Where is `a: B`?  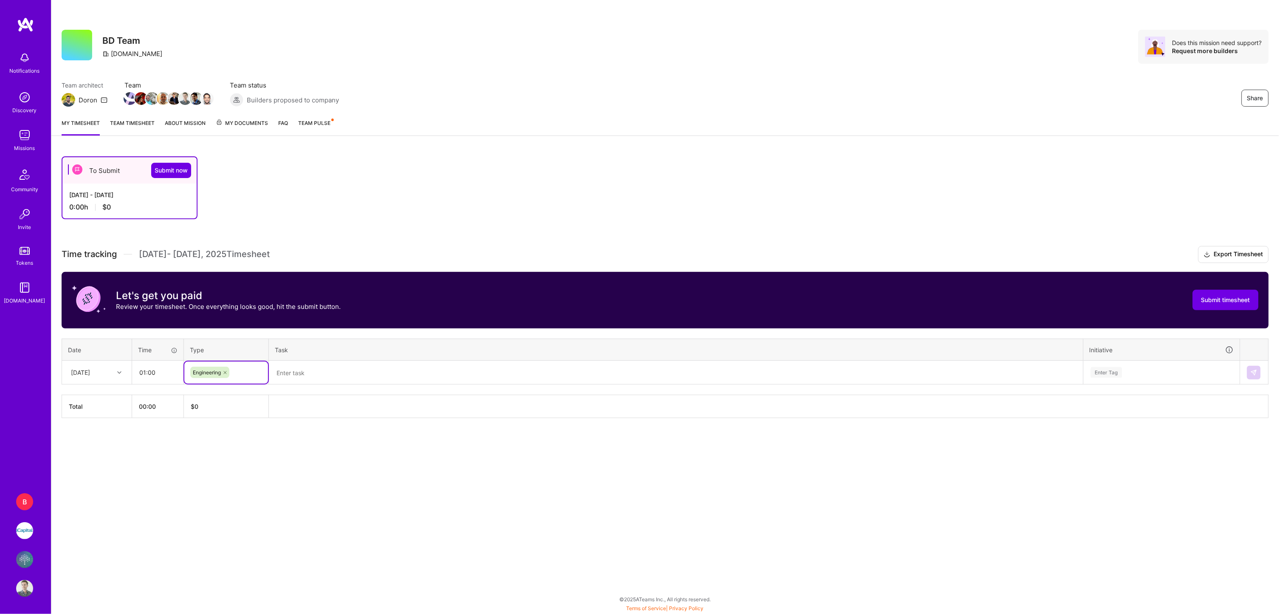
a: B is located at coordinates (25, 501).